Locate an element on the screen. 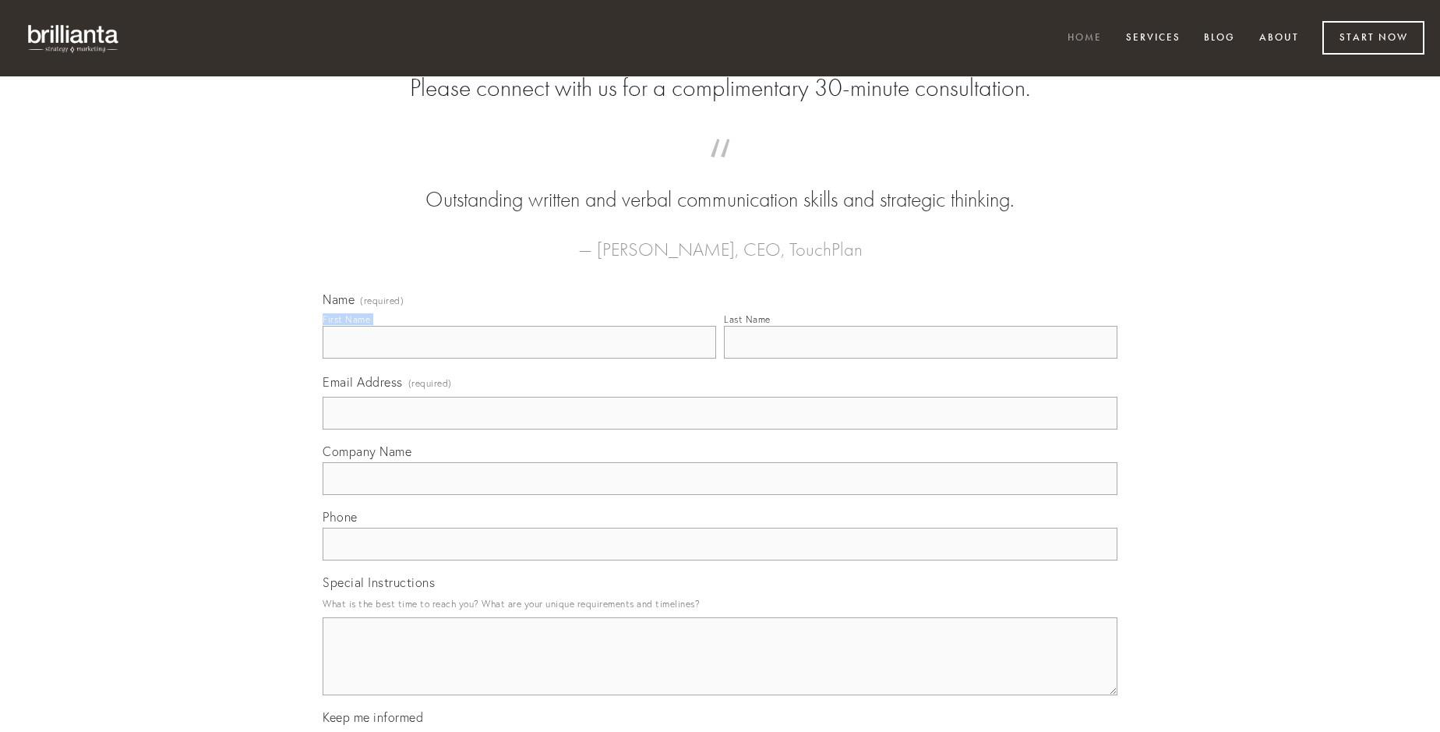 This screenshot has height=732, width=1440. a: Blog is located at coordinates (1219, 38).